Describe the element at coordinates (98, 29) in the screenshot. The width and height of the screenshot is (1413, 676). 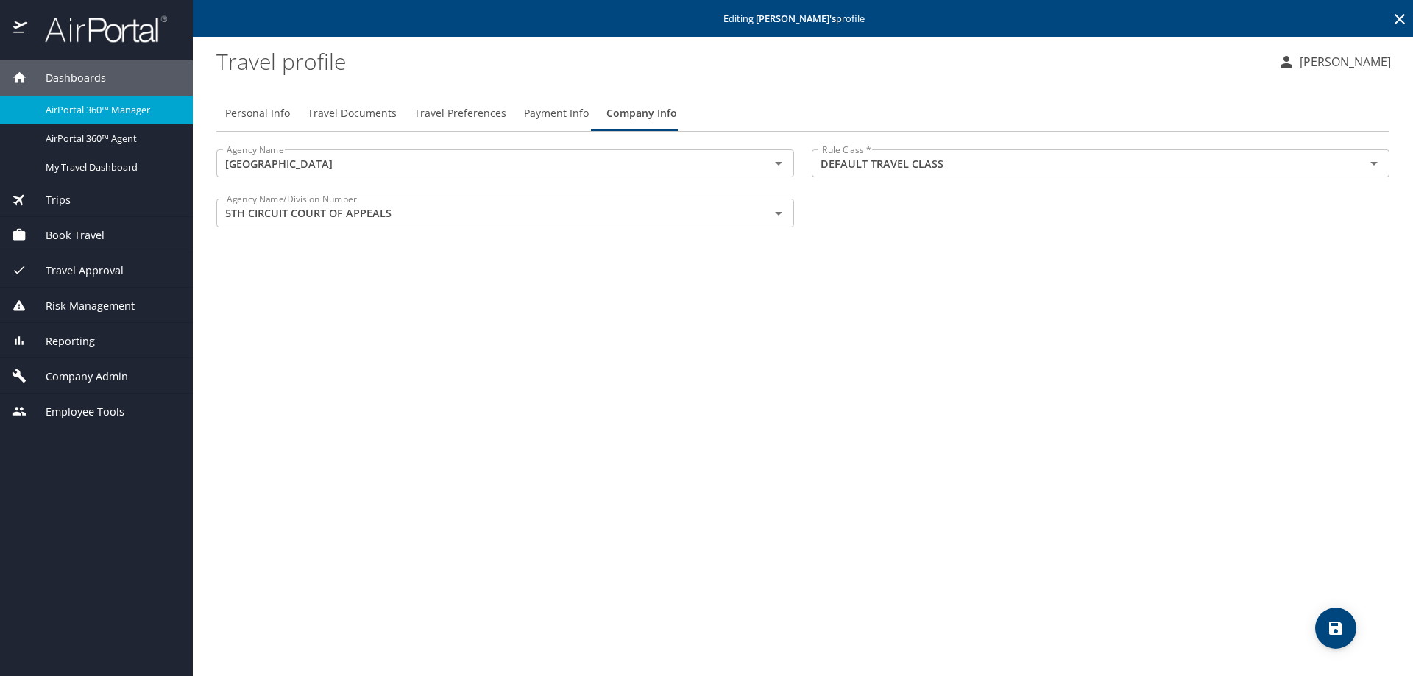
I see `img: airportal-logo.png` at that location.